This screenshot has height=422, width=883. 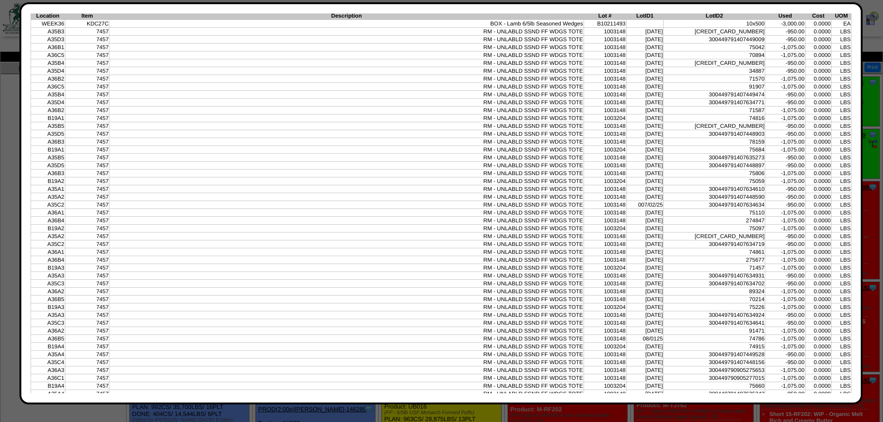 What do you see at coordinates (48, 173) in the screenshot?
I see `td: A36B3` at bounding box center [48, 173].